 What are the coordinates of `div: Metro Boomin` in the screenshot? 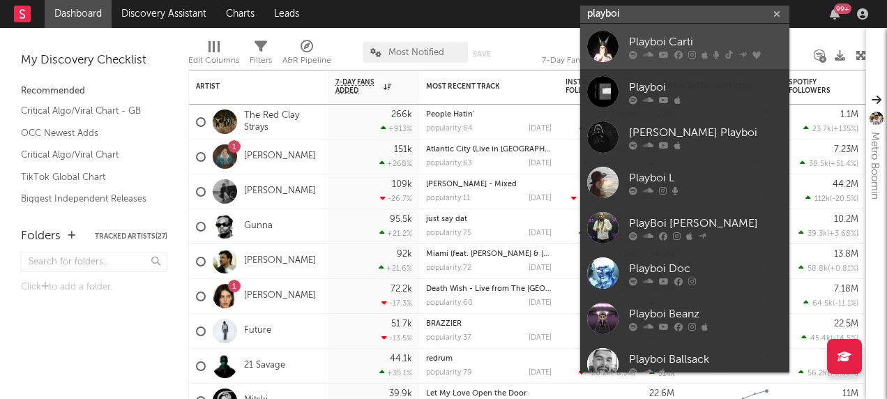 It's located at (874, 165).